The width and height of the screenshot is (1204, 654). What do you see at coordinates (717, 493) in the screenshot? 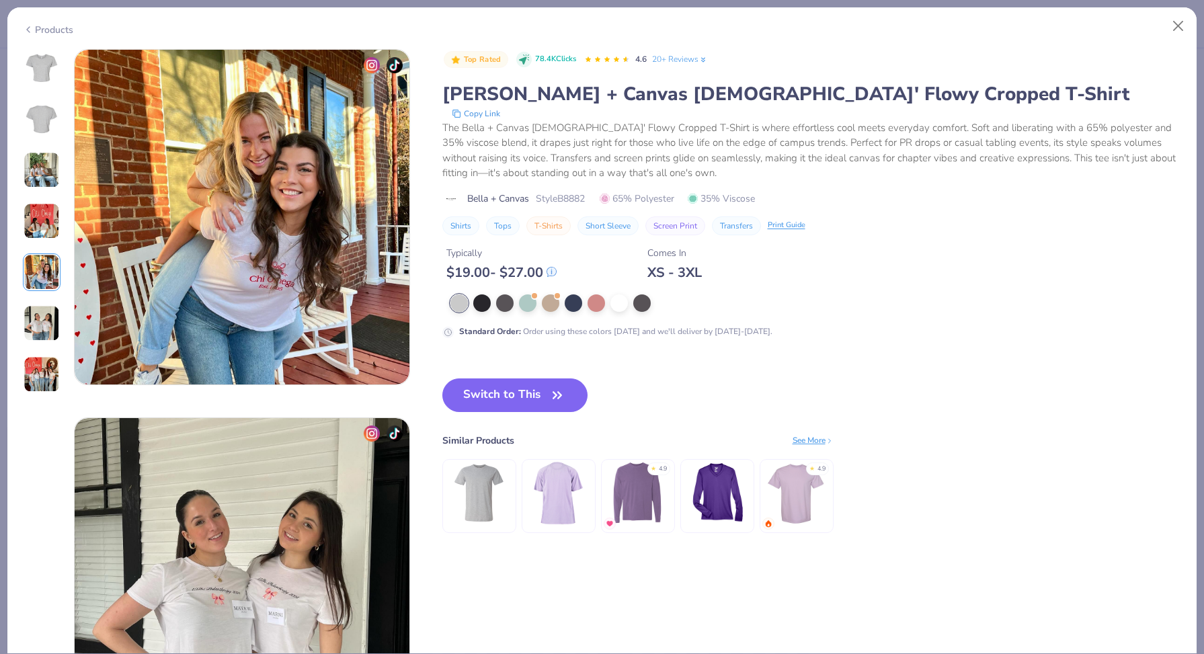
I see `img: Team 365 Ladies' Zone Performance Long-Sleeve T-Shirt` at bounding box center [717, 493].